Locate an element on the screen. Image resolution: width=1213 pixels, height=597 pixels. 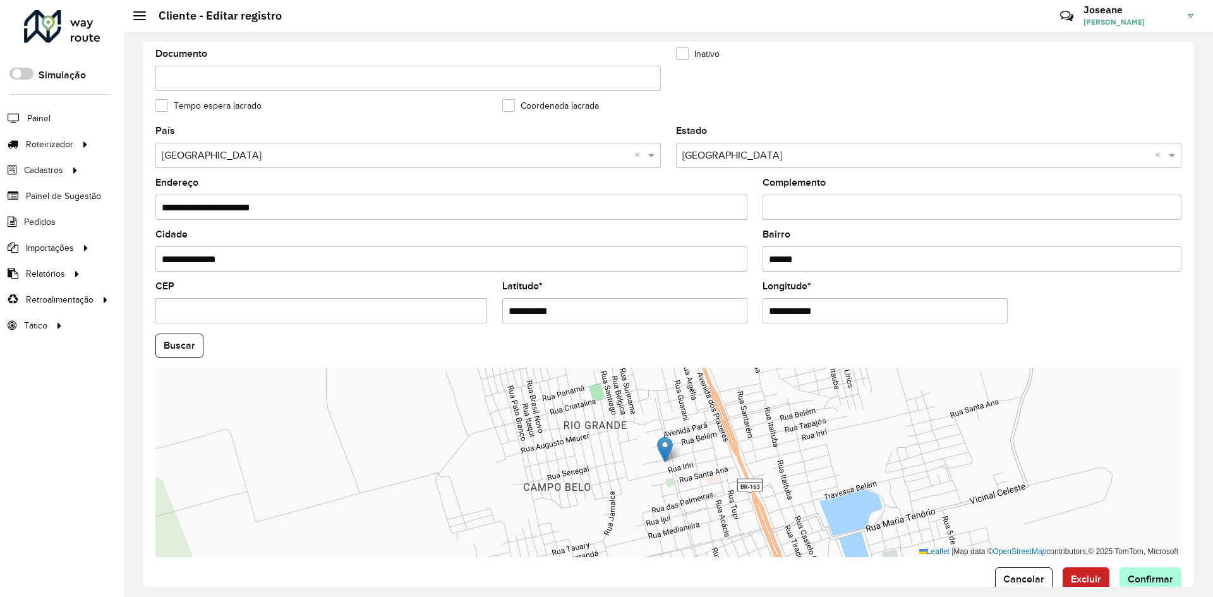
label: Simulação is located at coordinates (62, 75).